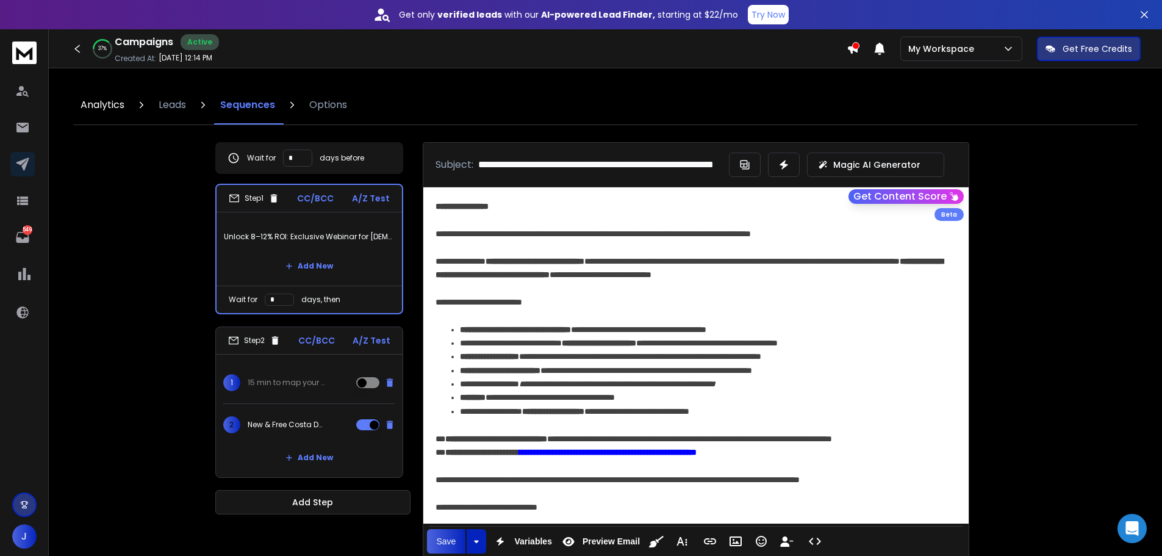  What do you see at coordinates (682, 541) in the screenshot?
I see `button: More Text` at bounding box center [682, 541].